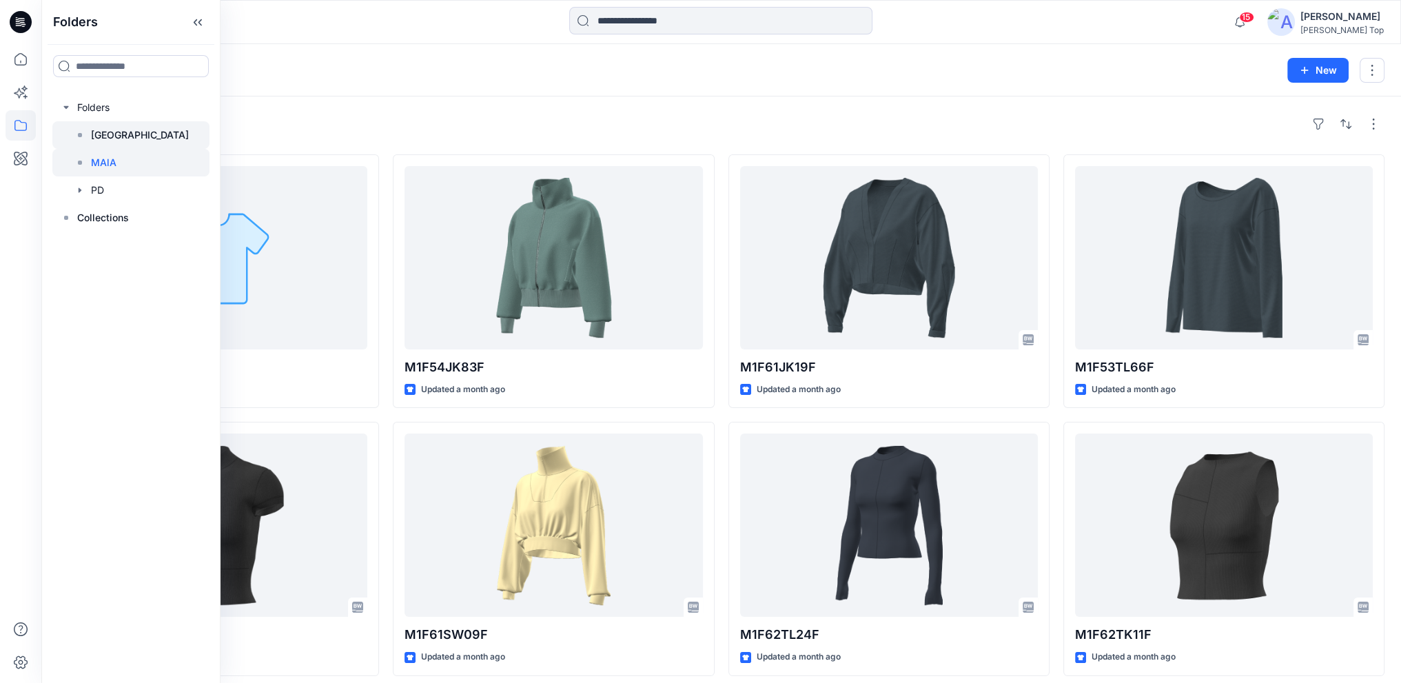 This screenshot has height=683, width=1401. I want to click on p: MAlA, so click(103, 163).